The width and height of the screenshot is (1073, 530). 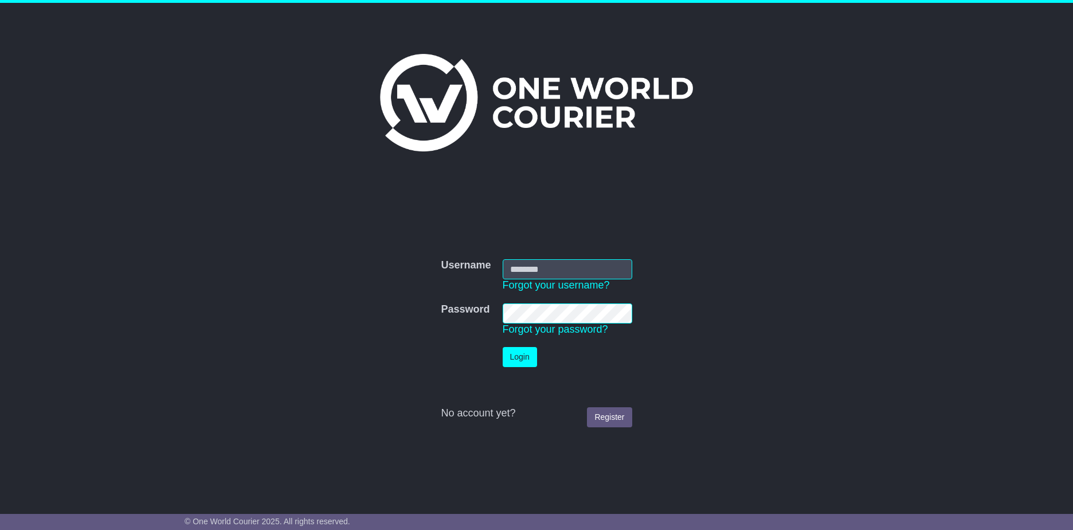 What do you see at coordinates (556, 329) in the screenshot?
I see `a: Forgot your password?` at bounding box center [556, 329].